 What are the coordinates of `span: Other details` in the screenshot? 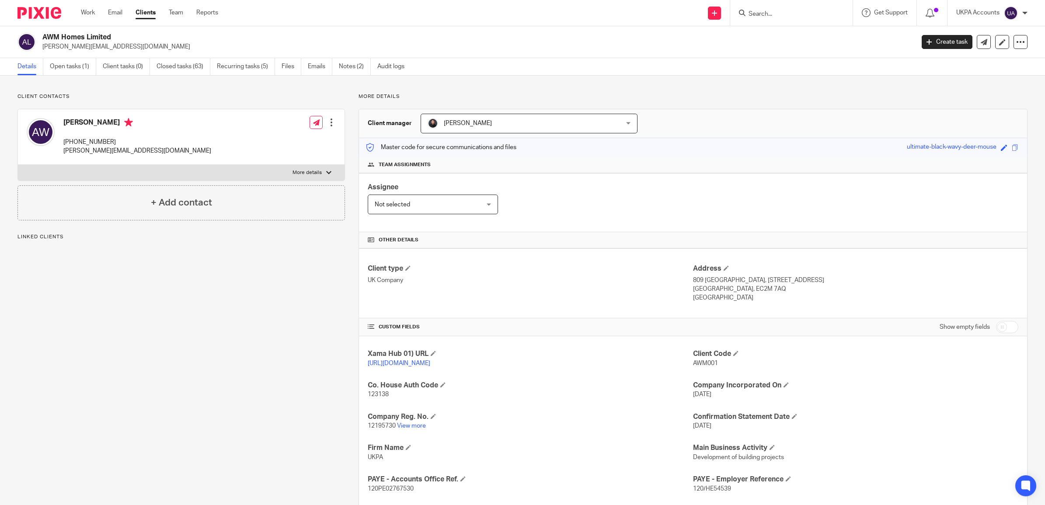 It's located at (398, 240).